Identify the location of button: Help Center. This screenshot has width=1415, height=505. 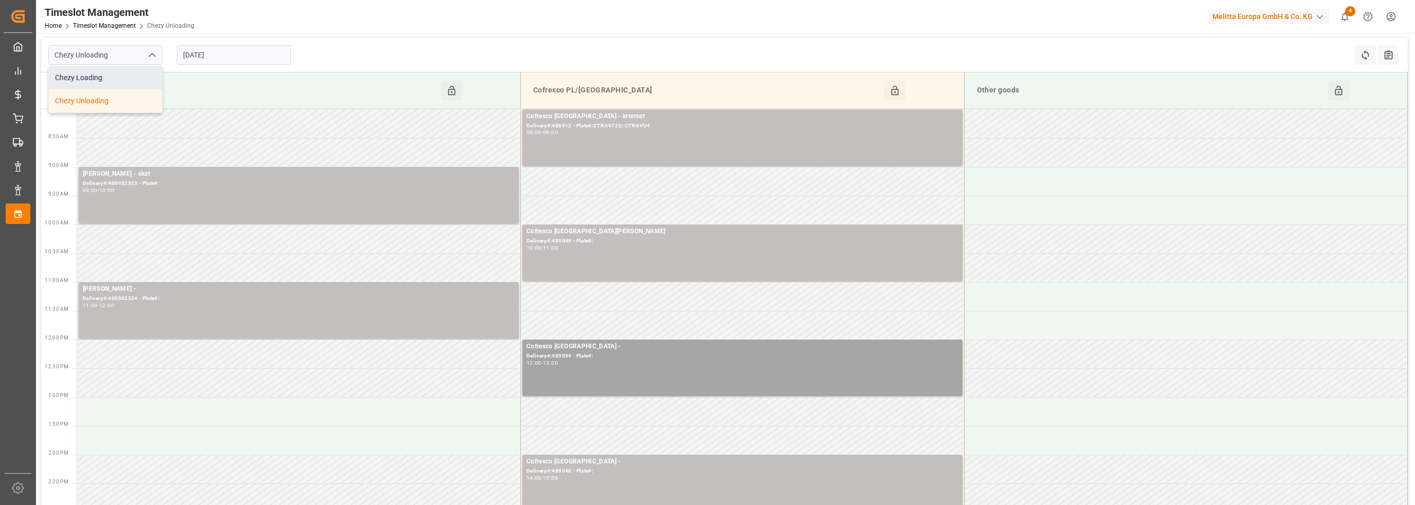
(1368, 16).